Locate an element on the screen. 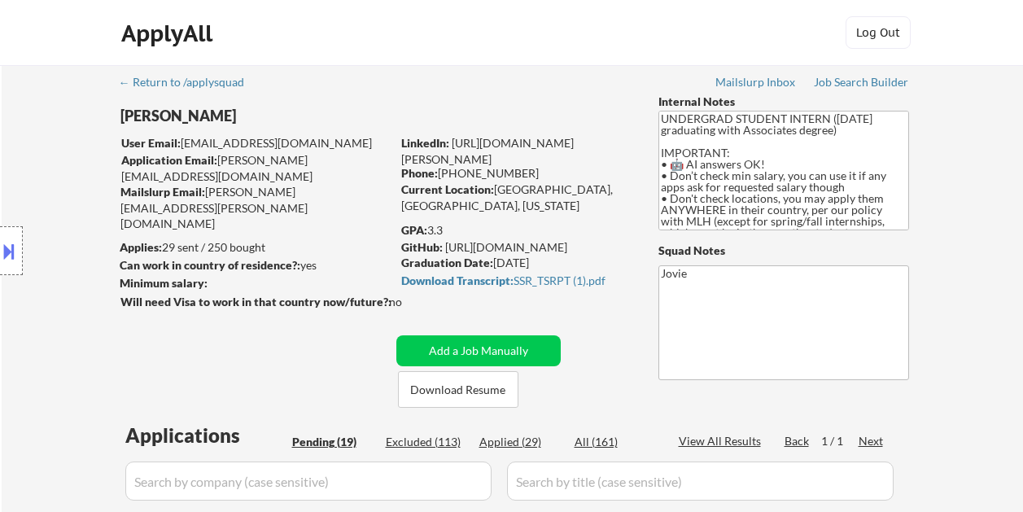 Image resolution: width=1023 pixels, height=512 pixels. div: Back is located at coordinates (798, 441).